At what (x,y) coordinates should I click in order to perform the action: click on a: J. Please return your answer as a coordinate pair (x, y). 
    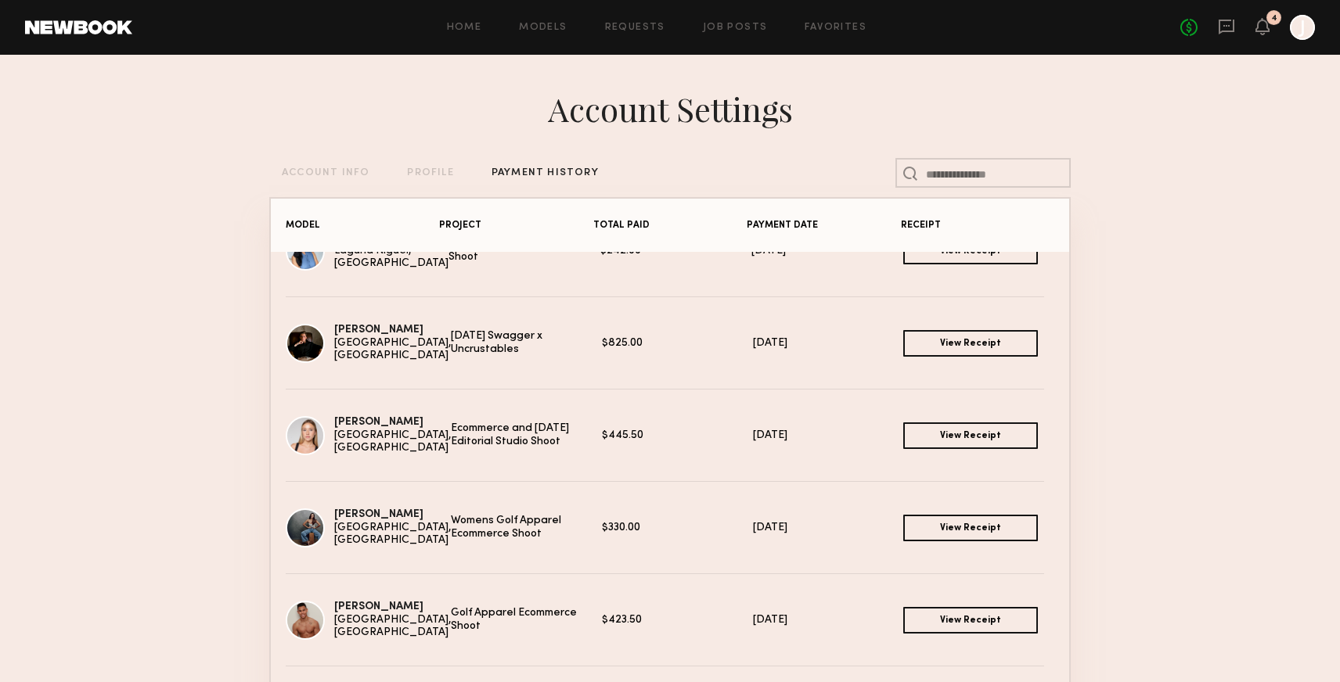
    Looking at the image, I should click on (1302, 27).